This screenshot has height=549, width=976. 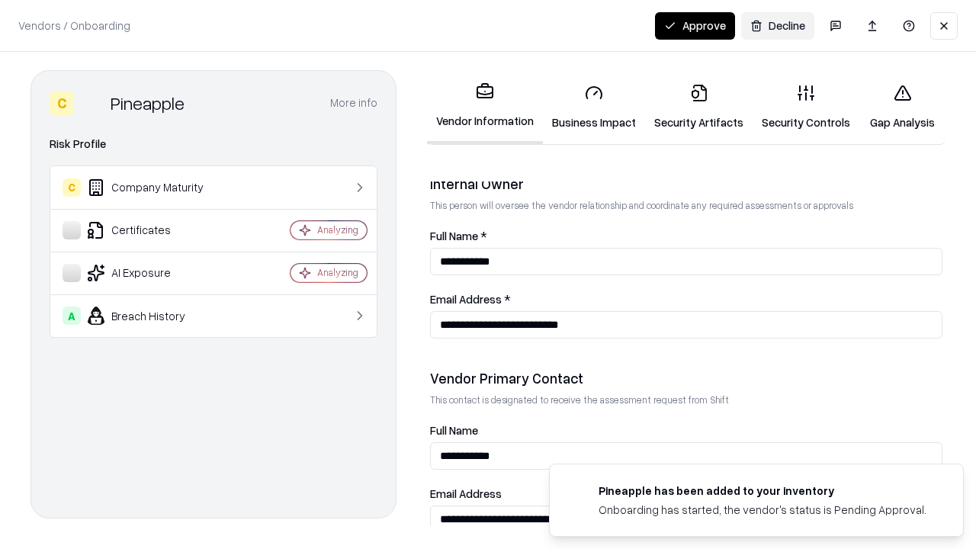 What do you see at coordinates (902, 107) in the screenshot?
I see `a: Gap Analysis` at bounding box center [902, 107].